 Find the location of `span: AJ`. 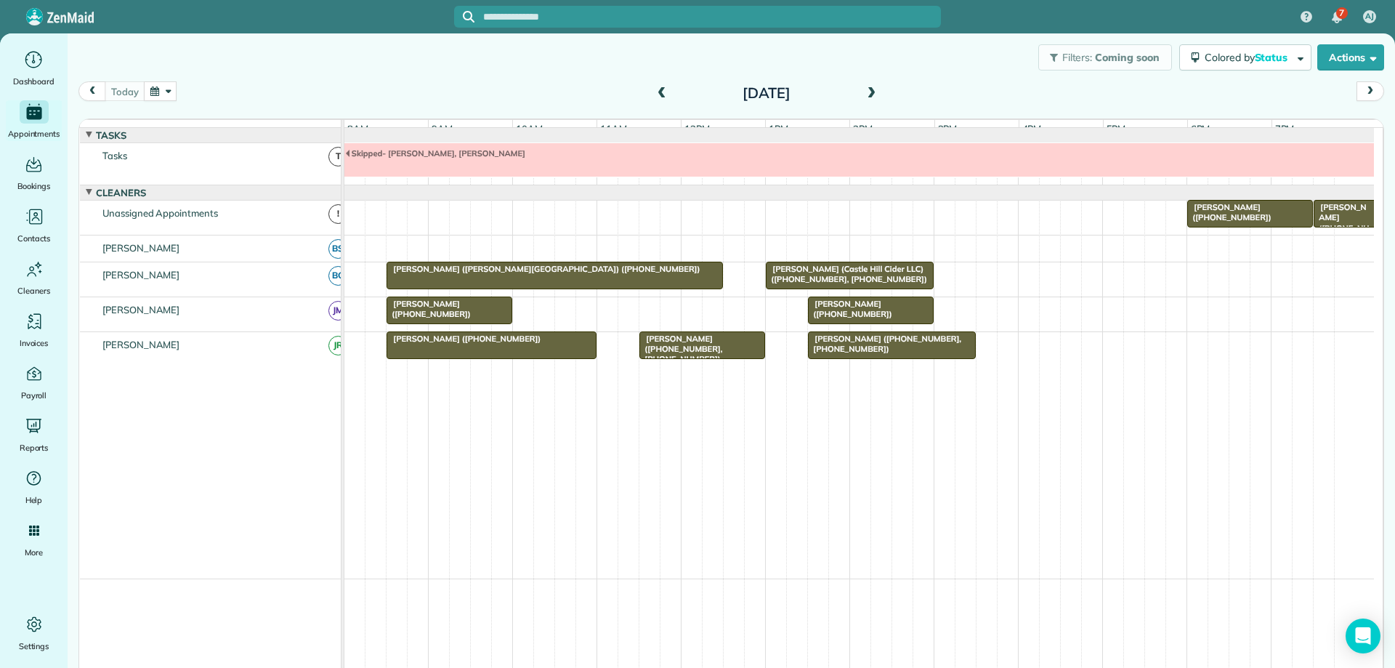

span: AJ is located at coordinates (1369, 17).